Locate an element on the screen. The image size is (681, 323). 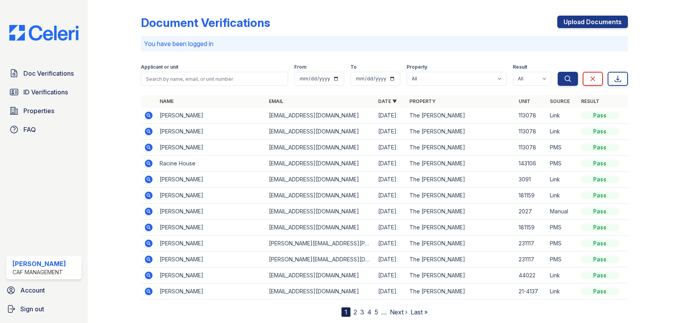
label: Applicant or unit is located at coordinates (160, 67).